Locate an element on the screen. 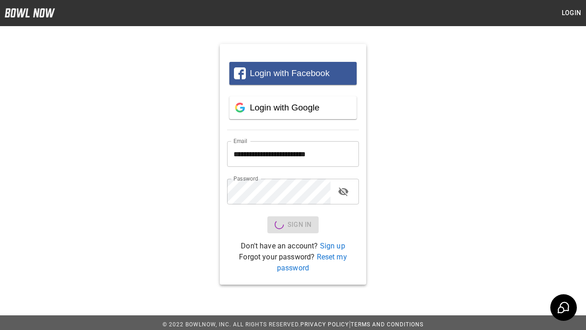 This screenshot has height=330, width=586. button: Login with Facebook is located at coordinates (293, 73).